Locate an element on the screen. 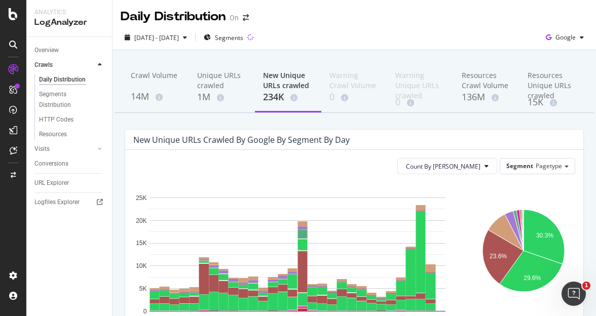 Image resolution: width=596 pixels, height=316 pixels. div: Resources Unique URLs crawled is located at coordinates (553, 83).